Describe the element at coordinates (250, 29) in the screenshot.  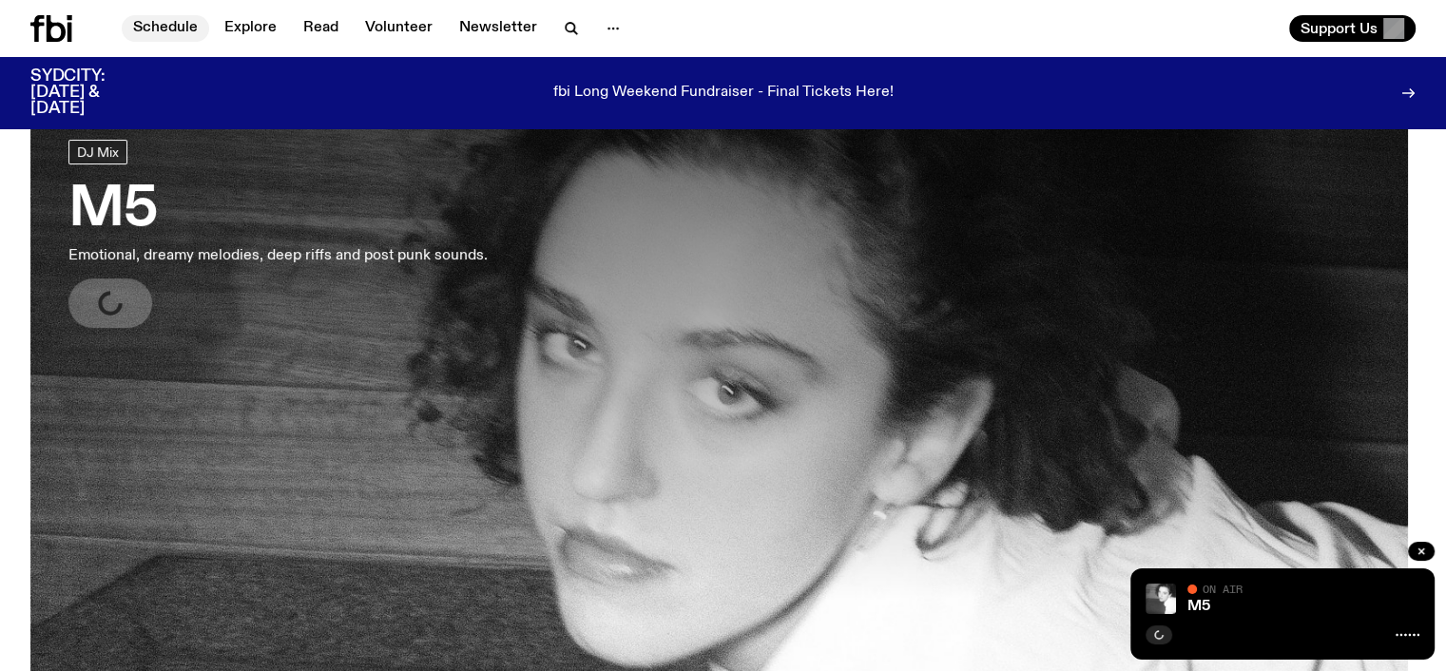
I see `a: Explore` at that location.